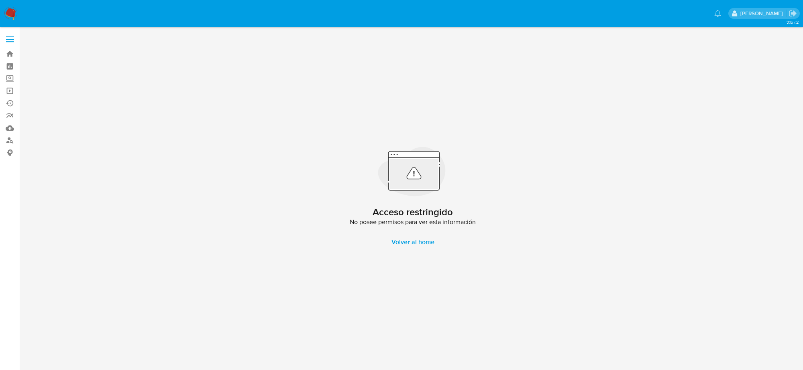 This screenshot has width=803, height=370. What do you see at coordinates (413, 242) in the screenshot?
I see `span: Volver al home` at bounding box center [413, 242].